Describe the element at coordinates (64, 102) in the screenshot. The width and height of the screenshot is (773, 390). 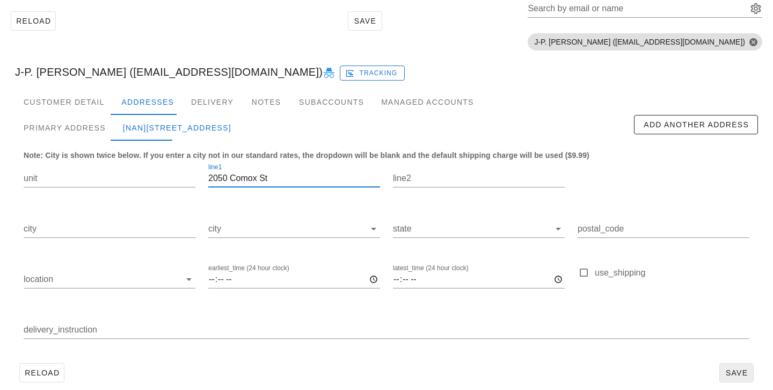
I see `div: Customer Detail` at that location.